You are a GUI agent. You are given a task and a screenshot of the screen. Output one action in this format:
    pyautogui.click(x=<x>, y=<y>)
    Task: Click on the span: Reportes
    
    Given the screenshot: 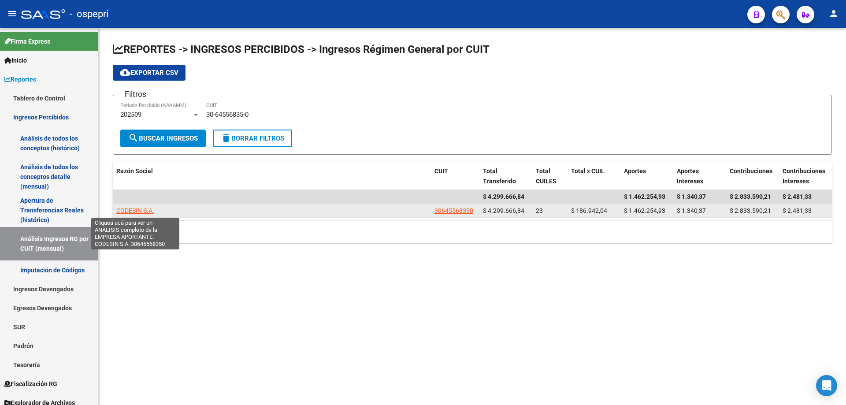 What is the action you would take?
    pyautogui.click(x=20, y=79)
    